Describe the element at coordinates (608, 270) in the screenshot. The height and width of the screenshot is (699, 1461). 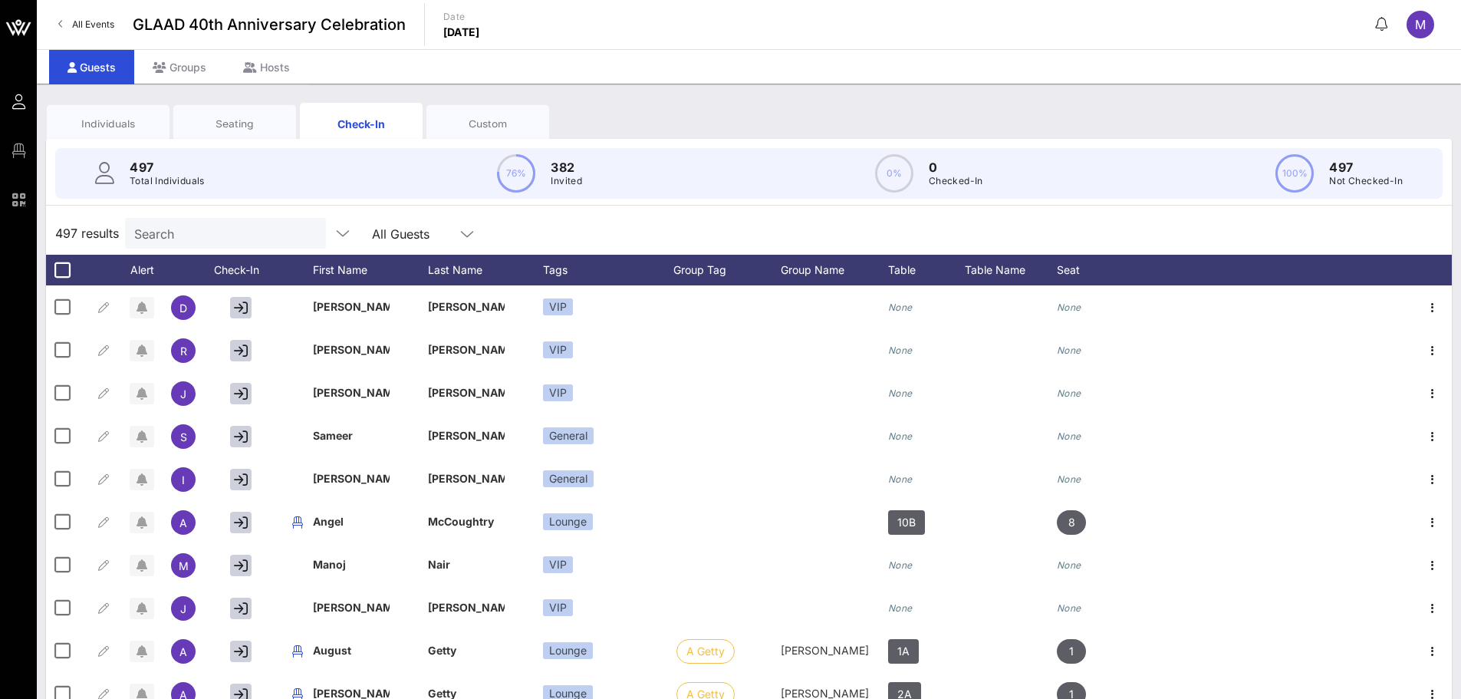
I see `div: Tags` at that location.